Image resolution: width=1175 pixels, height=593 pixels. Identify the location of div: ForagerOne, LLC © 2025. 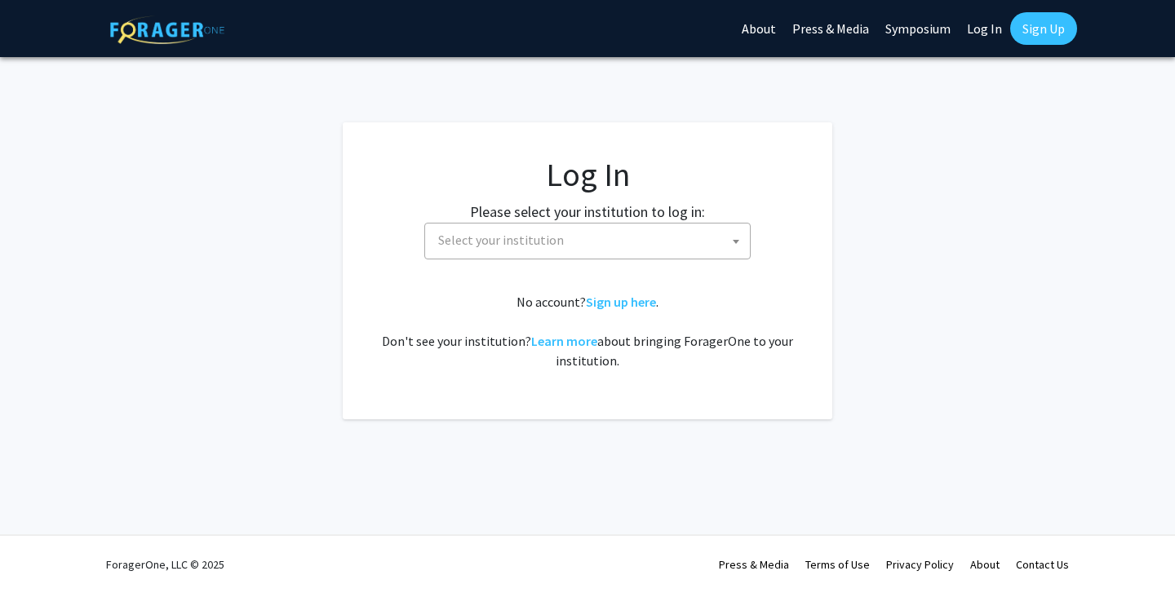
(165, 565).